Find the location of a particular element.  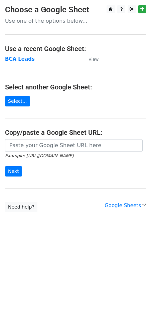

h4: Use a recent Google Sheet: is located at coordinates (75, 49).